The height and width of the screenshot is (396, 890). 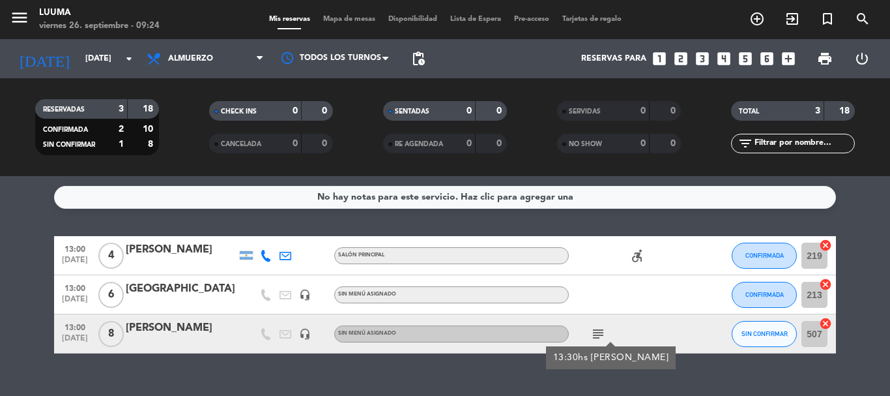 I want to click on i: subject, so click(x=598, y=334).